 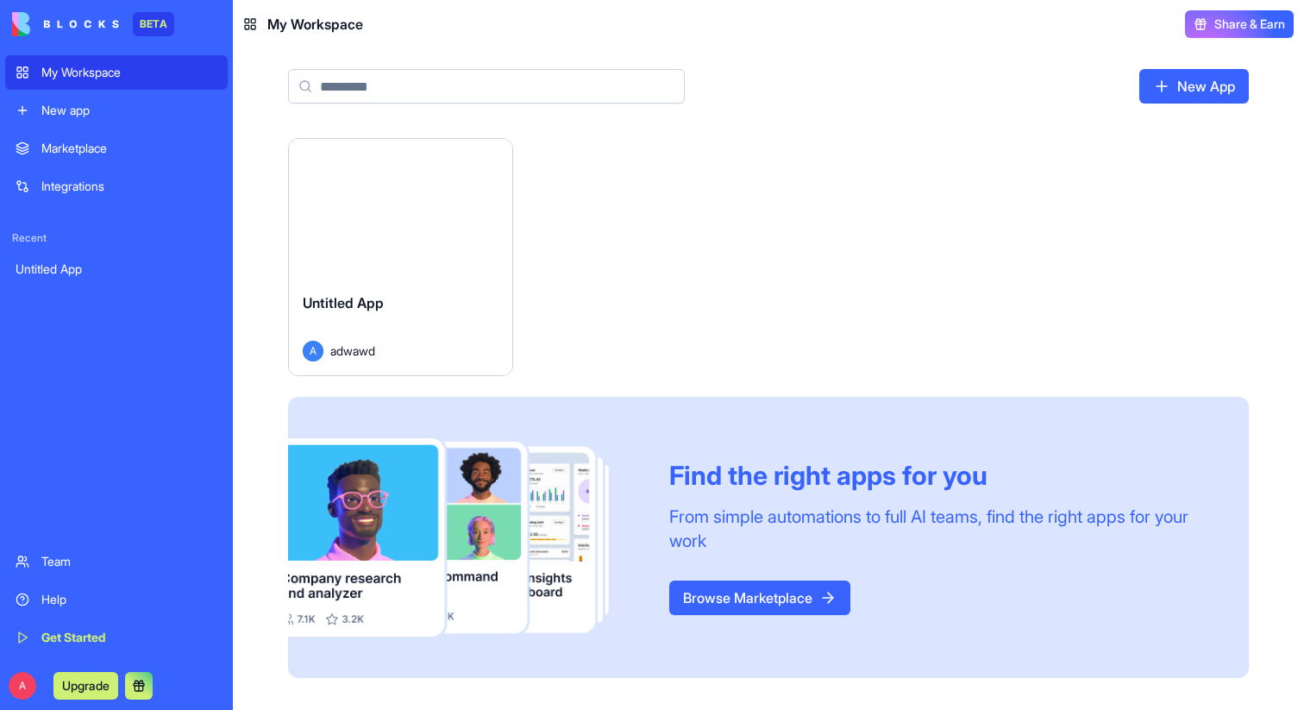 I want to click on img: Frame_181_egmpey.png, so click(x=465, y=537).